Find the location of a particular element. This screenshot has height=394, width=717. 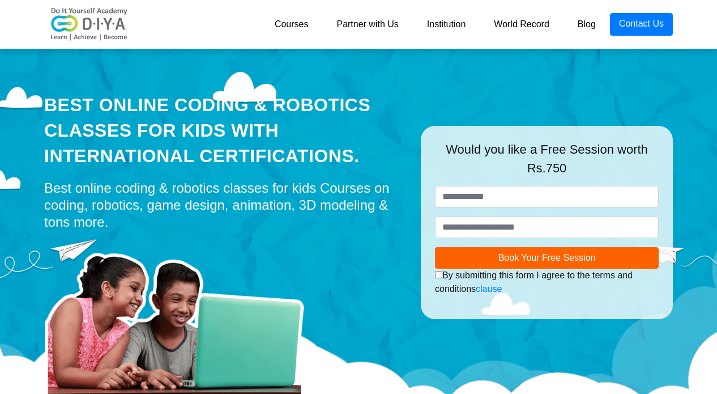

a: World Record is located at coordinates (522, 24).